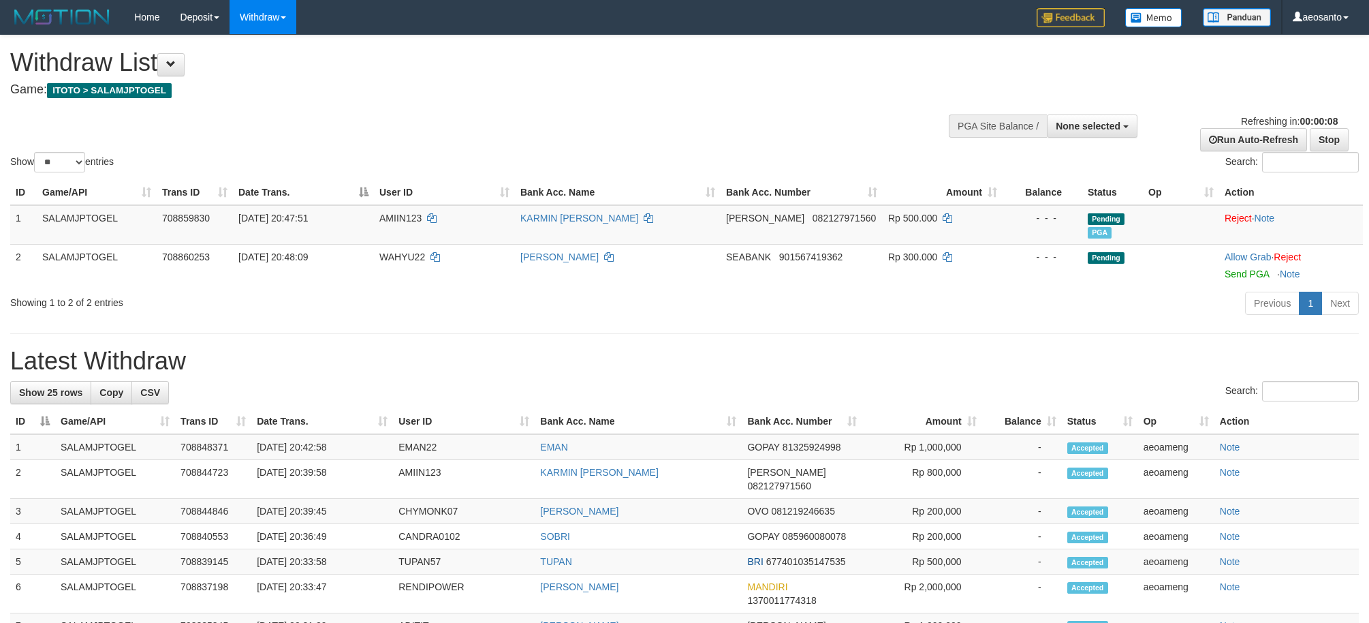 The width and height of the screenshot is (1369, 623). Describe the element at coordinates (1022, 421) in the screenshot. I see `th: Balance: activate to sort column ascending` at that location.